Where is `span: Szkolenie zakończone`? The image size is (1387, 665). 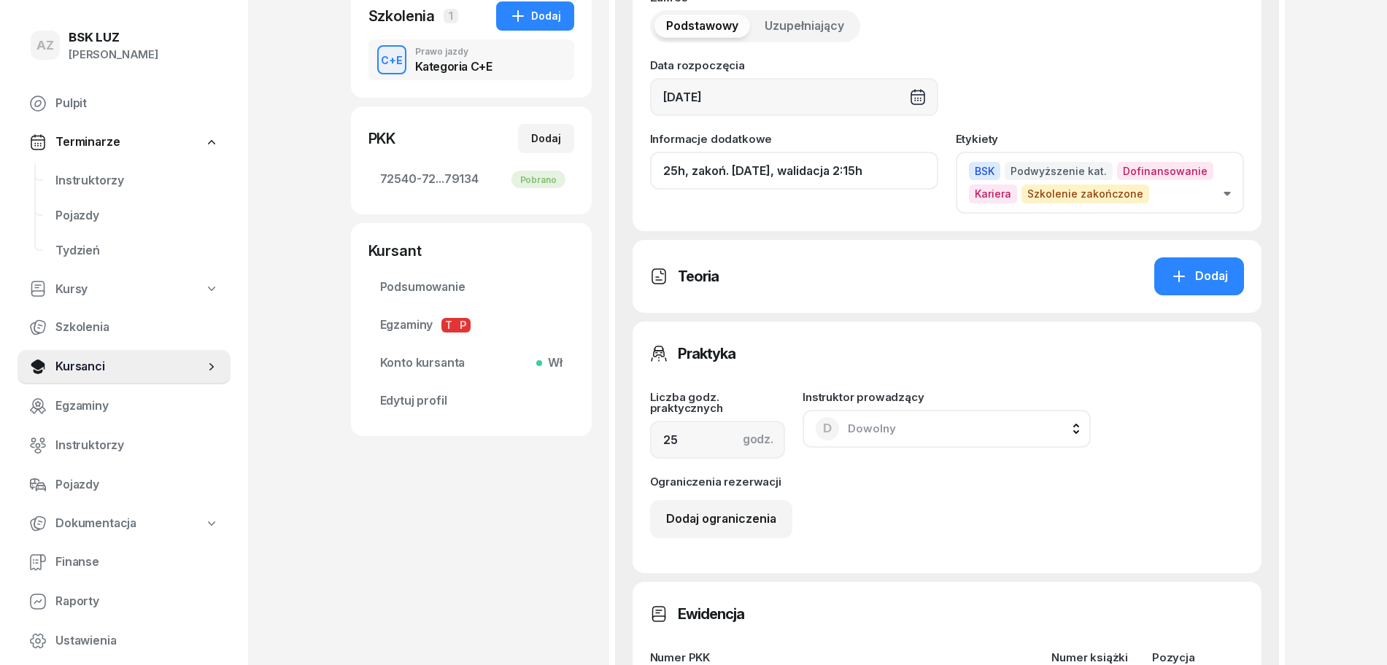 span: Szkolenie zakończone is located at coordinates (1085, 193).